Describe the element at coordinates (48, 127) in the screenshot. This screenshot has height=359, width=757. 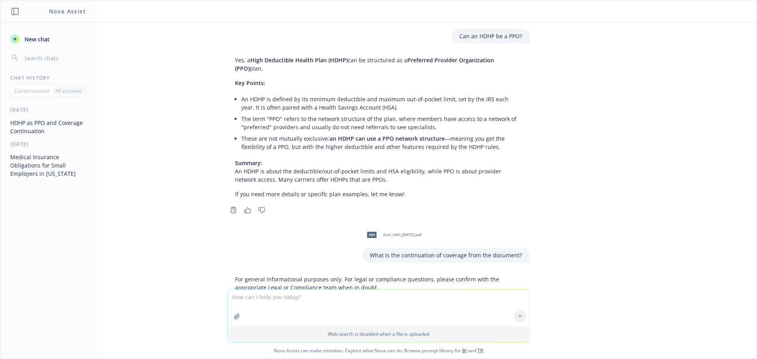
I see `button: HDHP as PPO and Coverage Continuation` at that location.